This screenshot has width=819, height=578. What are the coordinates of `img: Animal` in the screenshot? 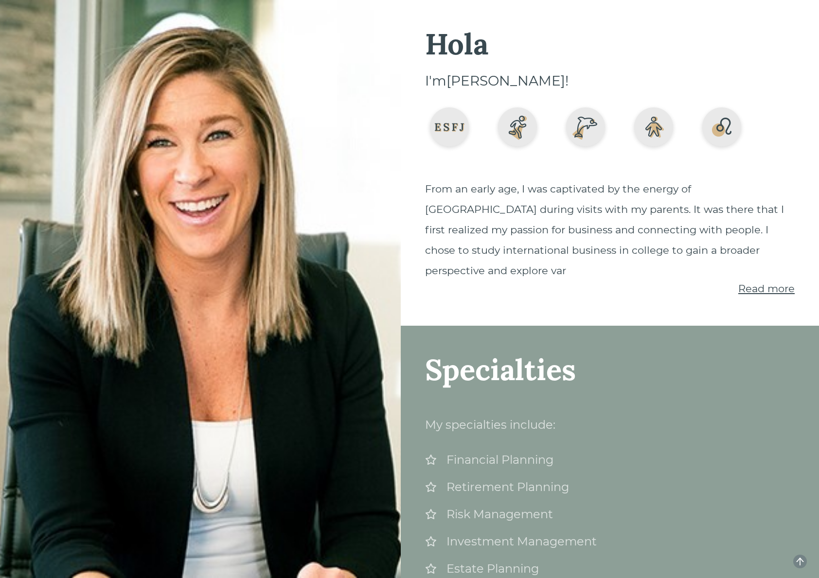 It's located at (586, 128).